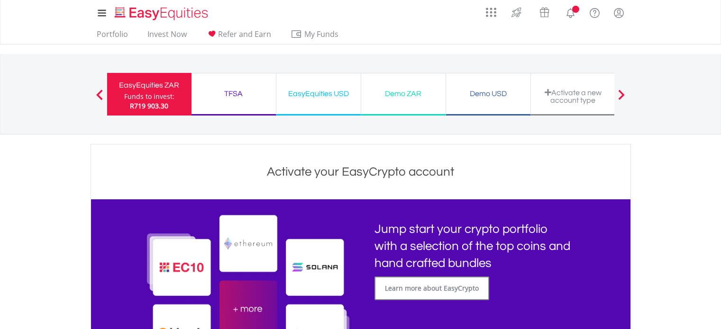 The height and width of the screenshot is (329, 721). I want to click on div: Funds to invest:, so click(149, 97).